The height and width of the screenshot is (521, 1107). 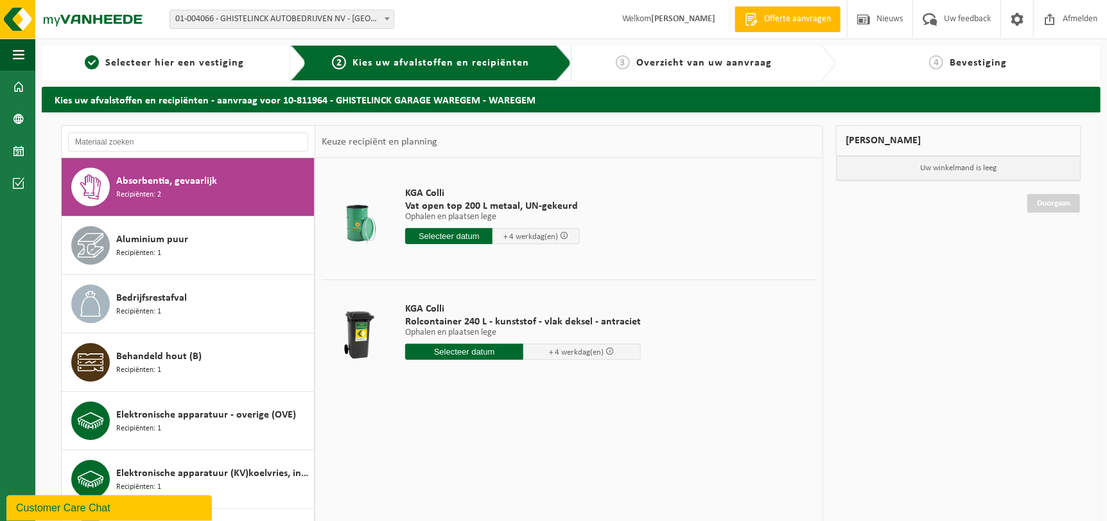 I want to click on button: Aluminium puur Recipiënten: 1, so click(x=188, y=245).